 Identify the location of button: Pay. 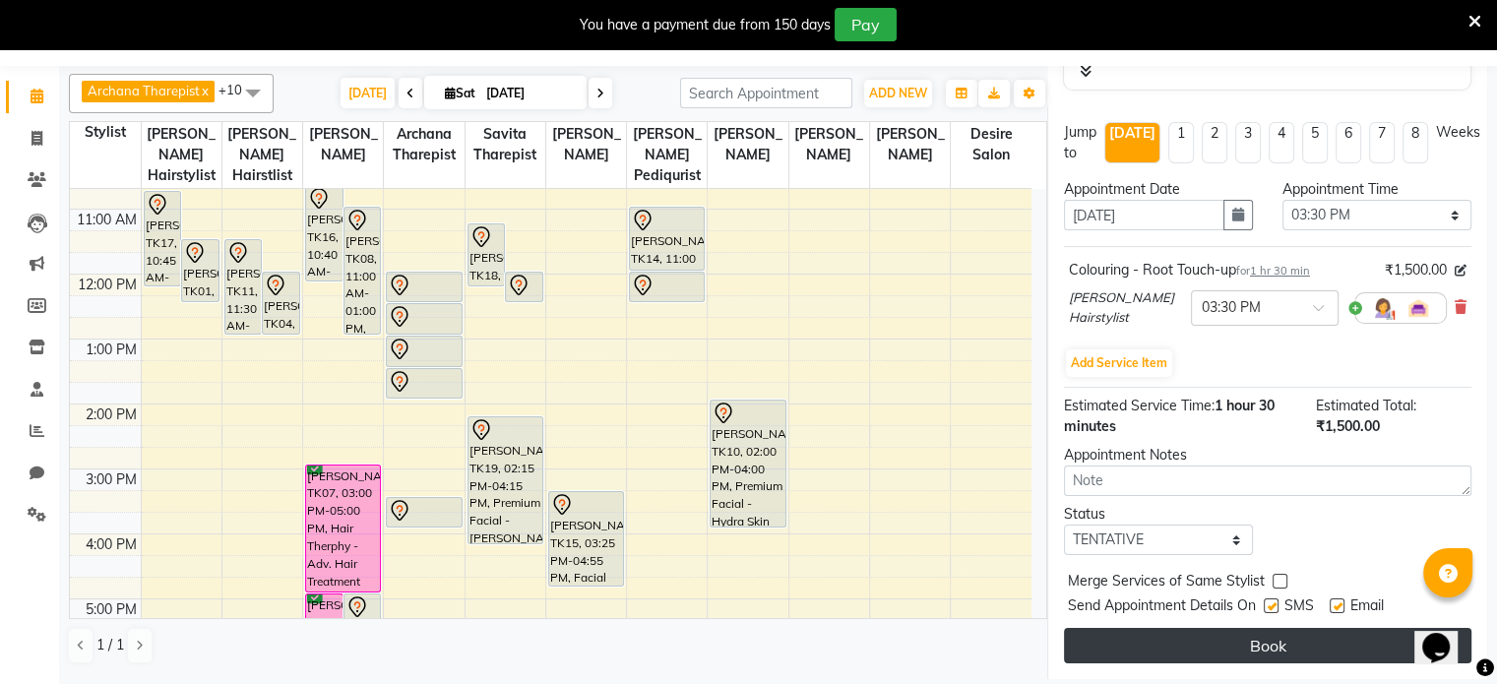
(865, 25).